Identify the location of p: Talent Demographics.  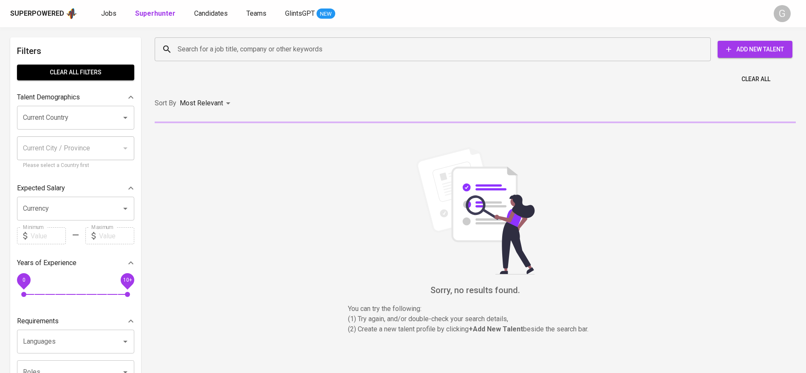
(48, 97).